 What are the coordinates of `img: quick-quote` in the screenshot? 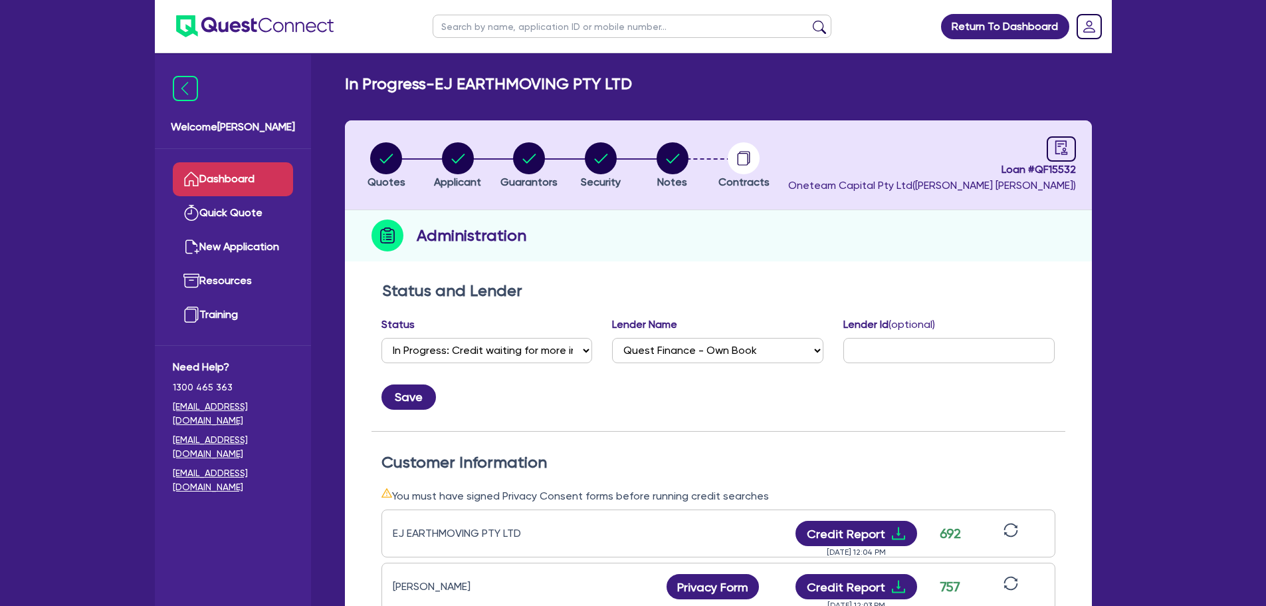 It's located at (191, 213).